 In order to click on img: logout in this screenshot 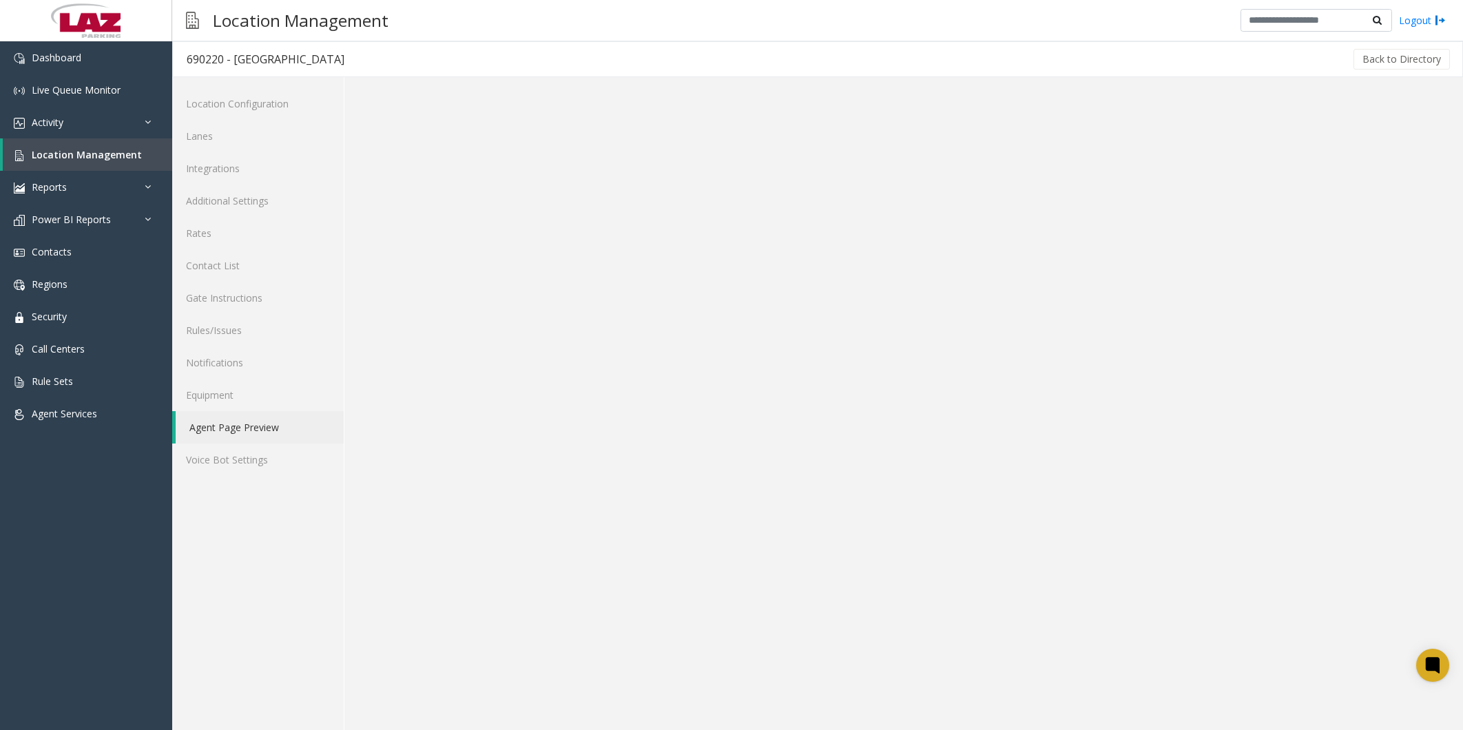, I will do `click(1441, 20)`.